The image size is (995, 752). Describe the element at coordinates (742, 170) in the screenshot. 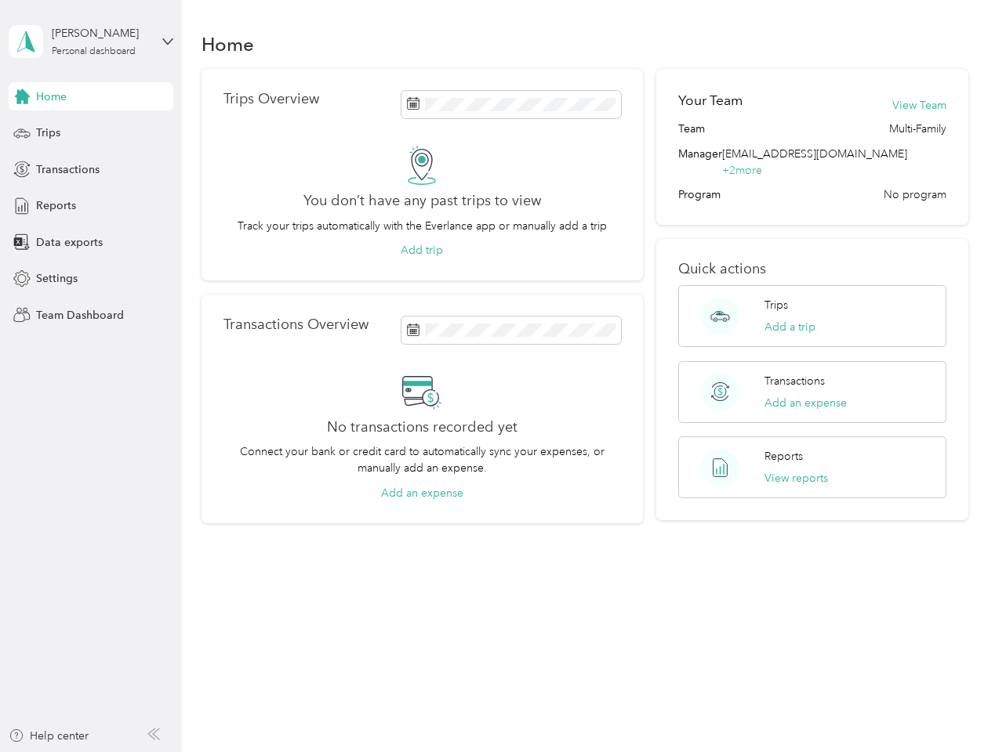

I see `span: + 2 more` at that location.